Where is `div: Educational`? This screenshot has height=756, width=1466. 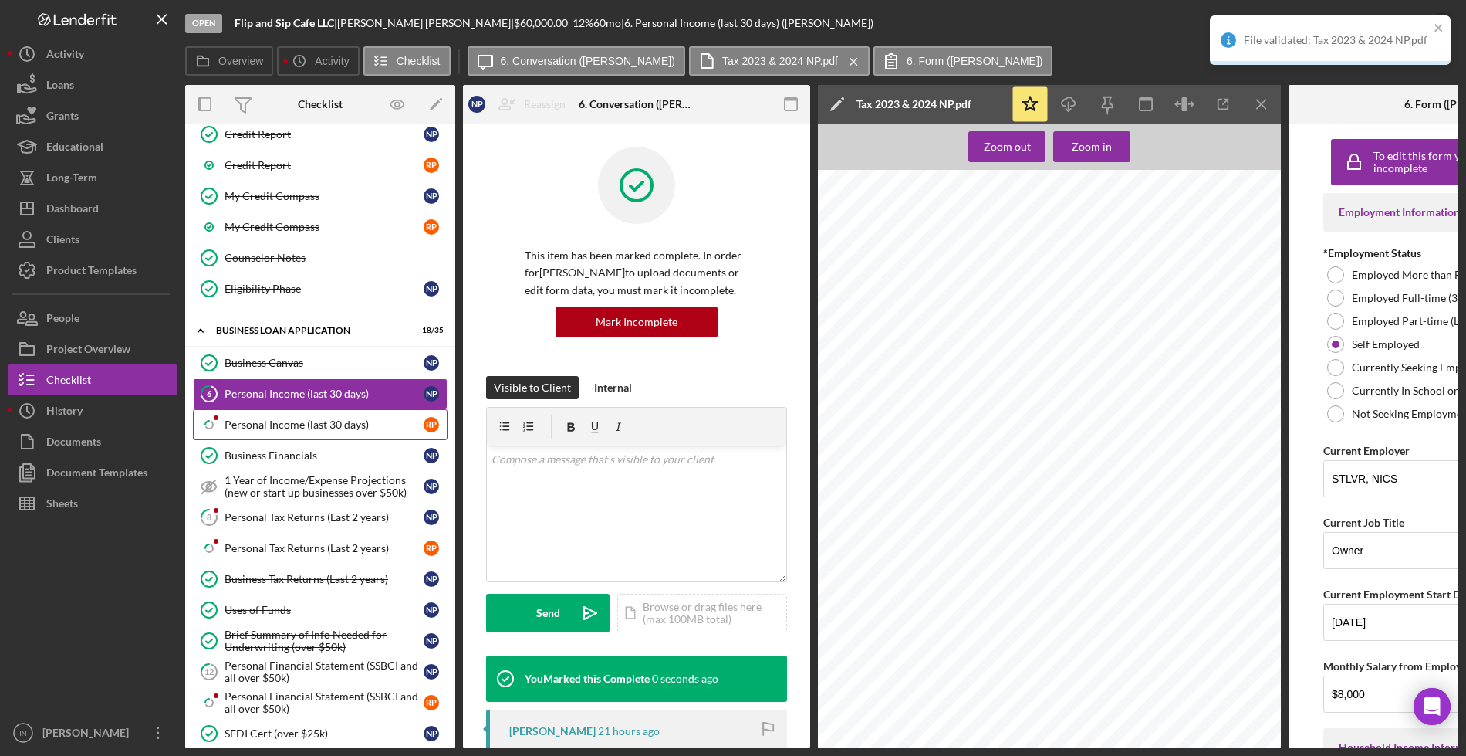
div: Educational is located at coordinates (75, 148).